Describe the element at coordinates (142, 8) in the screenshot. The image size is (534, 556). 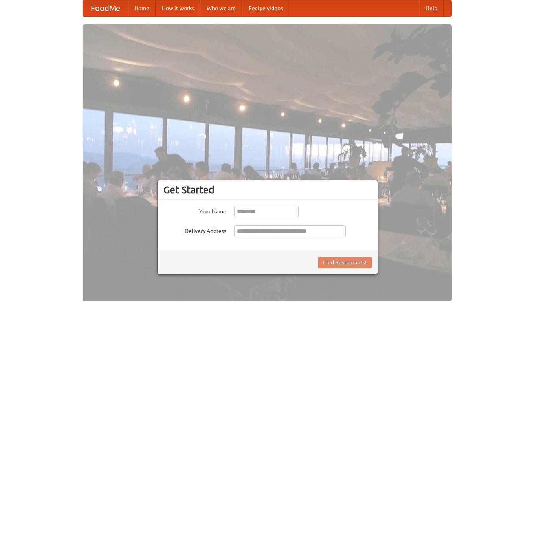
I see `a: Home` at that location.